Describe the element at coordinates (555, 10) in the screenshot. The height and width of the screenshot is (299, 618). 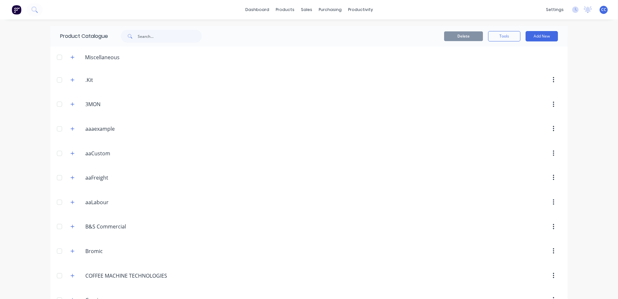
I see `div: settings` at that location.